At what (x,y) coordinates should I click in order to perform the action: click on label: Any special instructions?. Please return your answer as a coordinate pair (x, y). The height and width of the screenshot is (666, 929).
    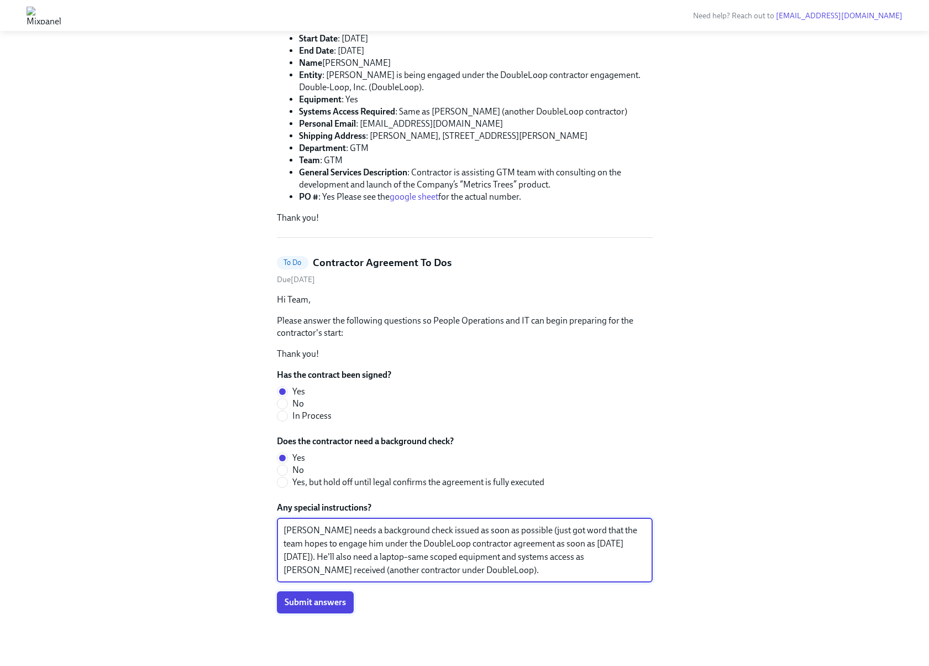
    Looking at the image, I should click on (465, 507).